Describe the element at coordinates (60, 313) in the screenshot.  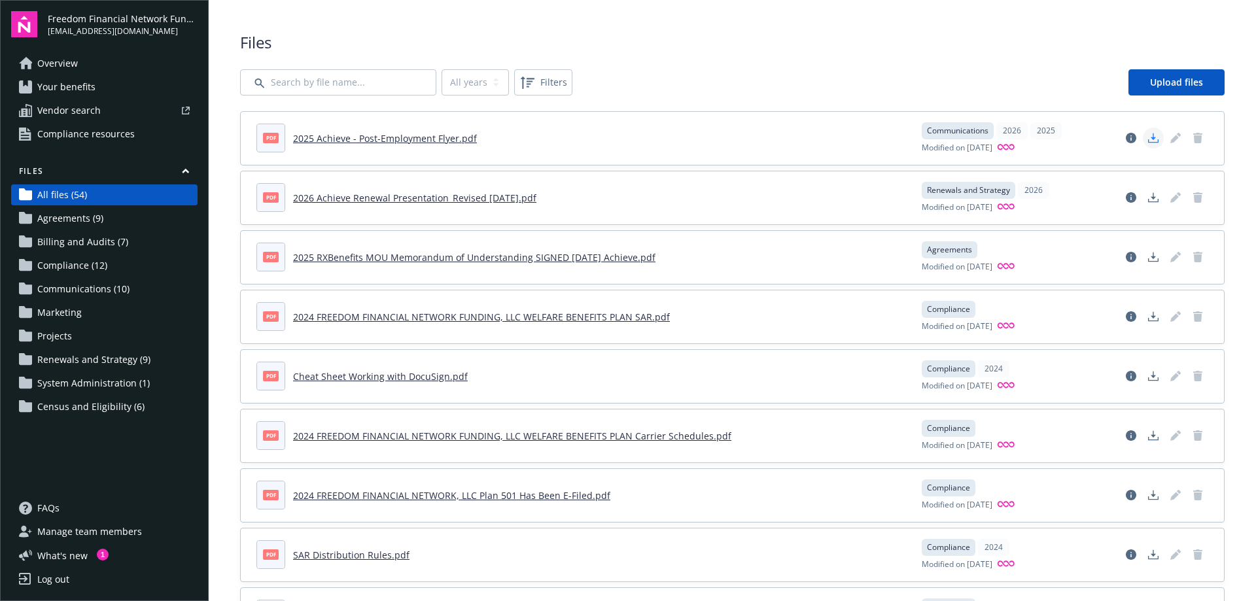
I see `span: Marketing` at that location.